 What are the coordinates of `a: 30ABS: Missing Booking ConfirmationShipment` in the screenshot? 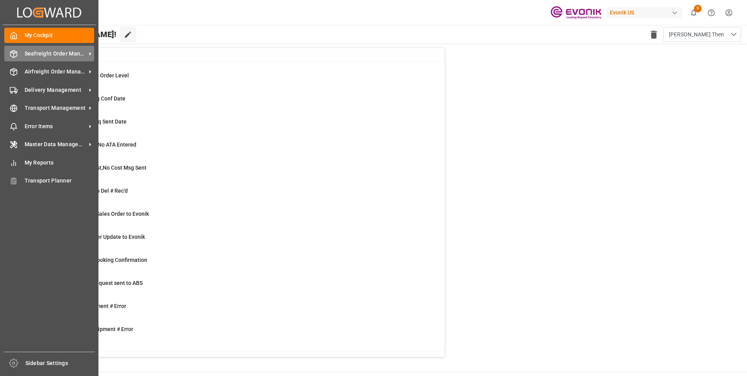 It's located at (238, 264).